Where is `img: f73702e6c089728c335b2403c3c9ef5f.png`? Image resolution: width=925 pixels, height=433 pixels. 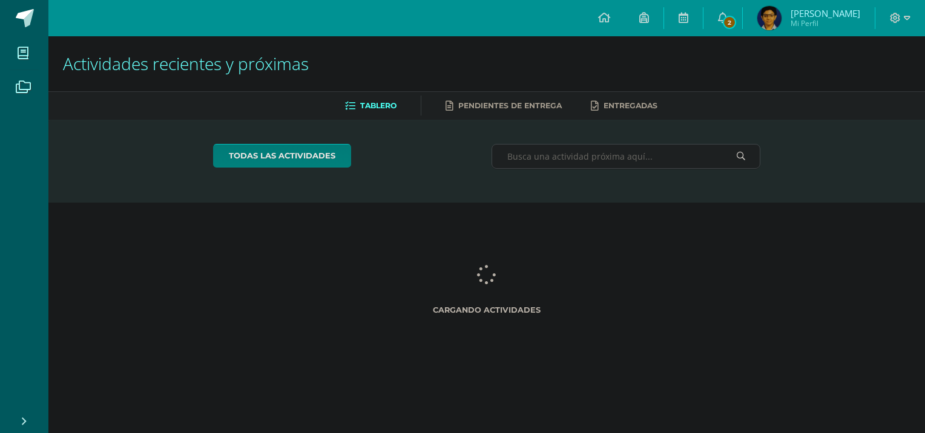 img: f73702e6c089728c335b2403c3c9ef5f.png is located at coordinates (769, 18).